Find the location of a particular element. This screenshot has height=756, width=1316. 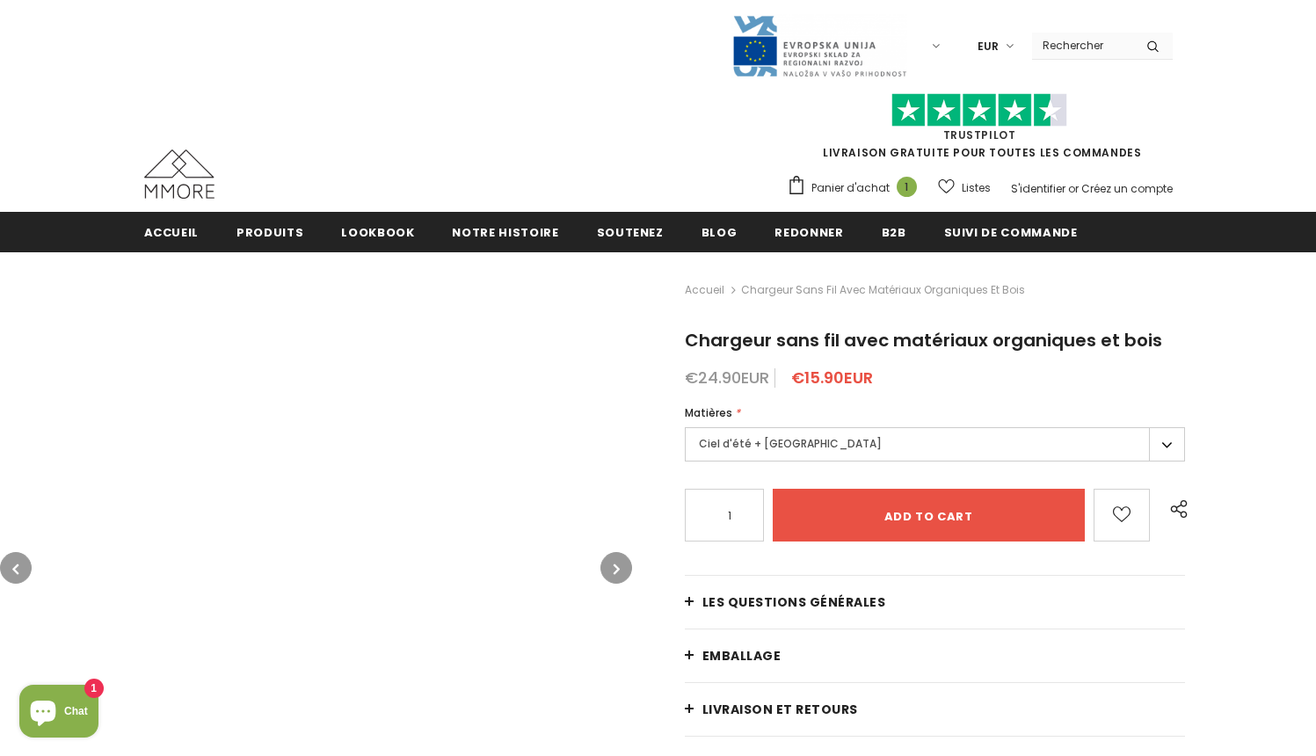

img: Faites confiance aux étoiles pilotes is located at coordinates (980, 110).